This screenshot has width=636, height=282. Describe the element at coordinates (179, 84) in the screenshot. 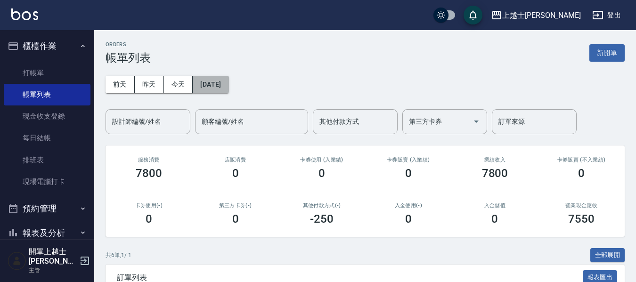

I see `button: 今天` at that location.